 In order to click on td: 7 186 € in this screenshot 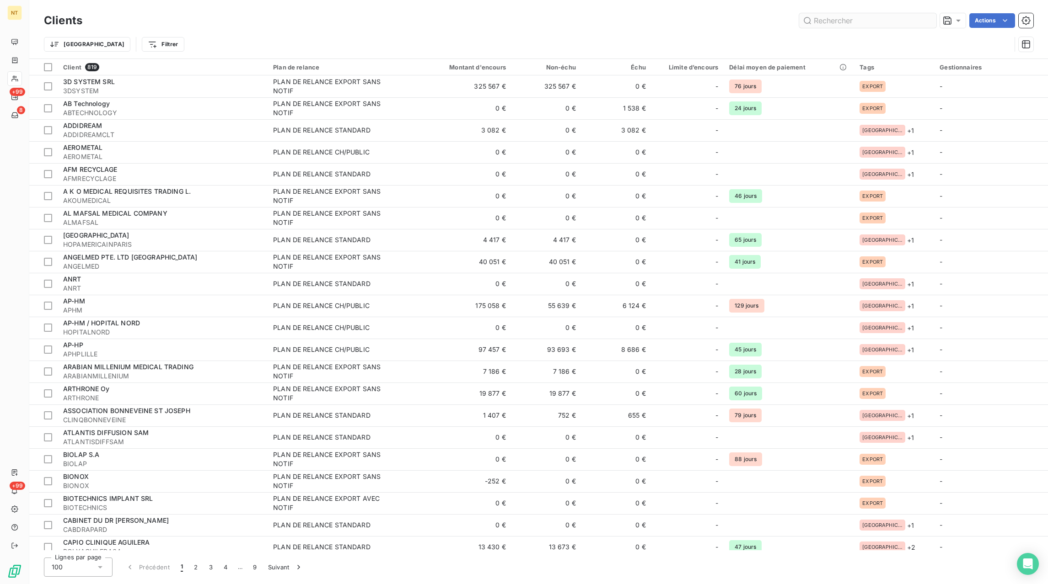, I will do `click(546, 372)`.